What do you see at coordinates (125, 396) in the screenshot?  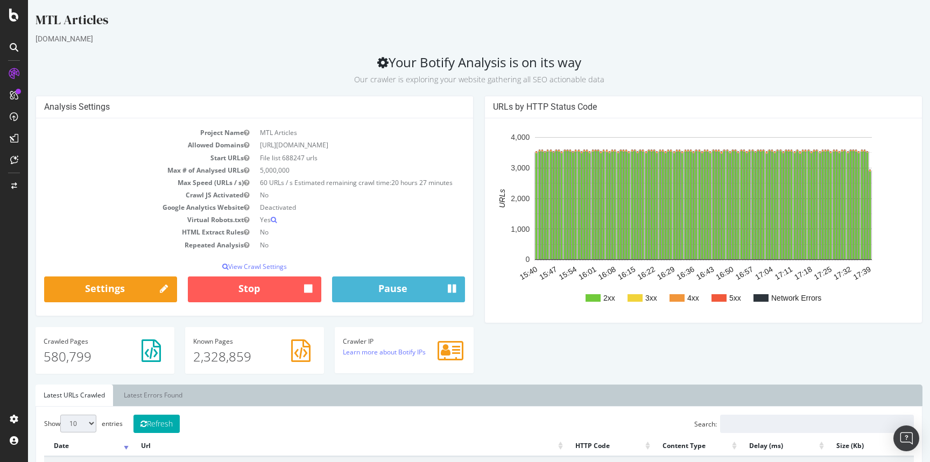 I see `a: Latest Errors Found` at bounding box center [125, 396].